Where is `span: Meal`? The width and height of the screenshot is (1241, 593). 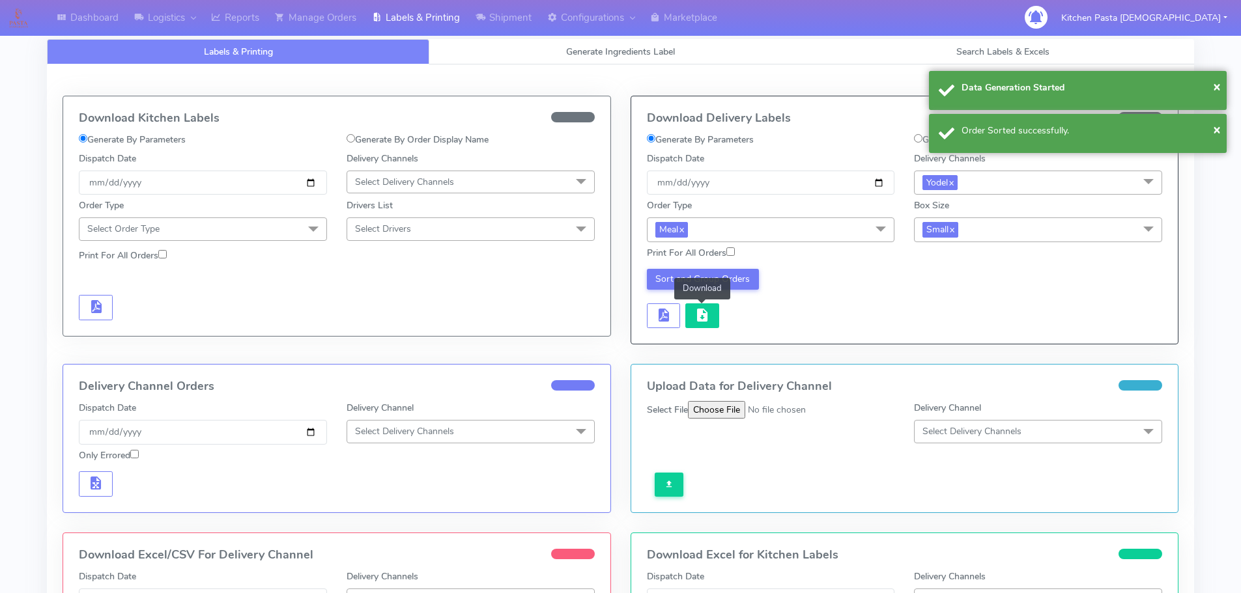 span: Meal is located at coordinates (671, 229).